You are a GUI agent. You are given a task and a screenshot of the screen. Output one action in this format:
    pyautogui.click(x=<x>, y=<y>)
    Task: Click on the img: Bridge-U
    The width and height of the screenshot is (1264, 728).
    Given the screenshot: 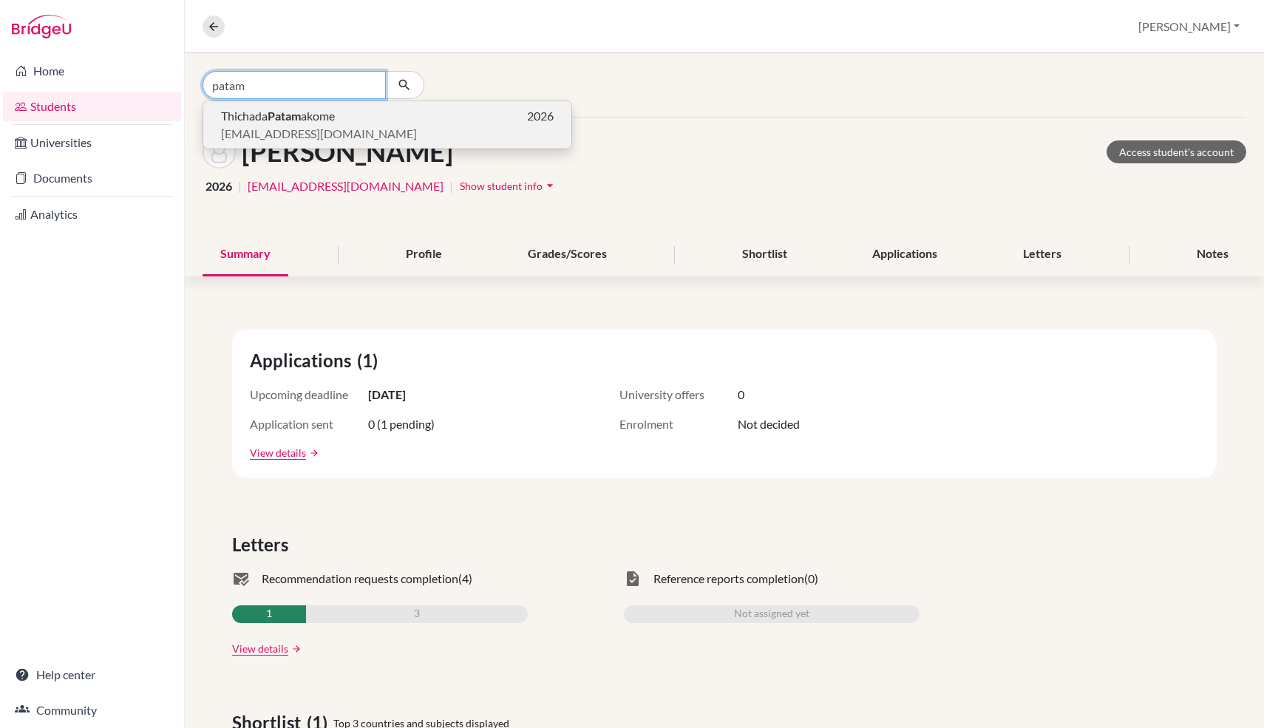 What is the action you would take?
    pyautogui.click(x=41, y=27)
    